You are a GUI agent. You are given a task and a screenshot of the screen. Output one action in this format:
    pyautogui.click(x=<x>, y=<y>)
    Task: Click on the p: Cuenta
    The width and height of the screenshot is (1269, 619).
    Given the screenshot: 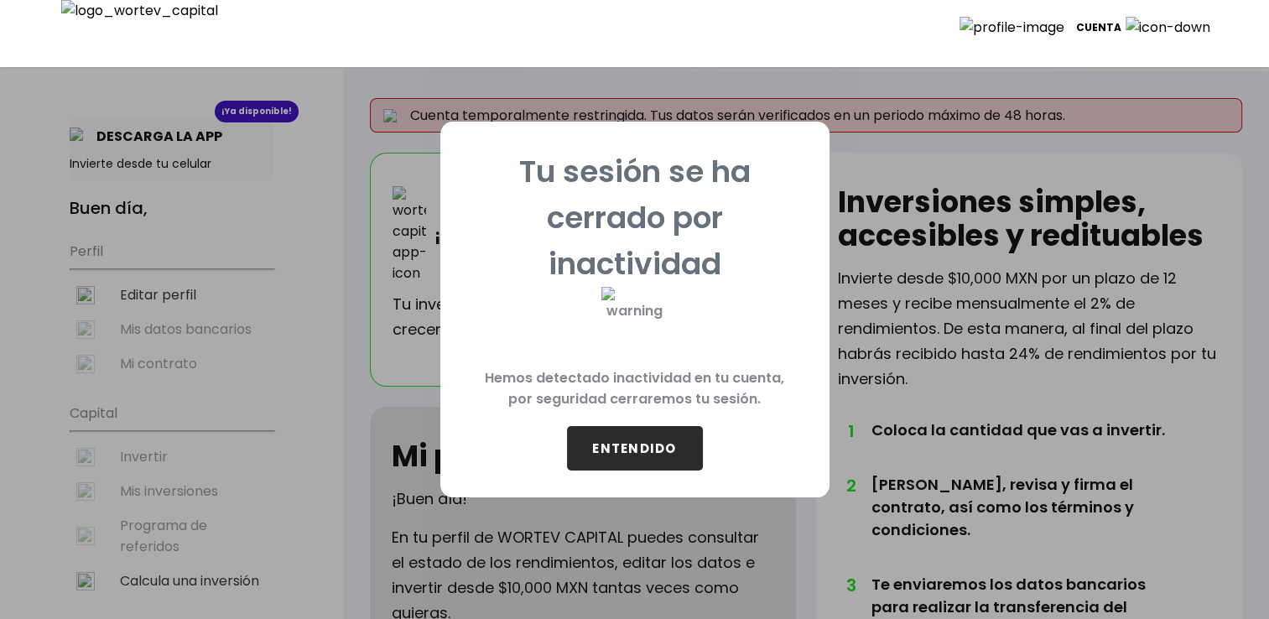 What is the action you would take?
    pyautogui.click(x=1099, y=28)
    